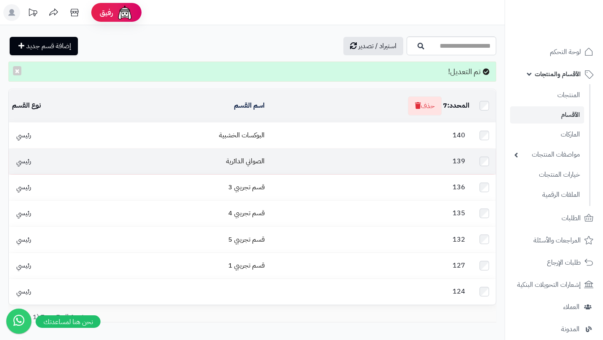 Image resolution: width=603 pixels, height=340 pixels. I want to click on span: رفيق, so click(106, 13).